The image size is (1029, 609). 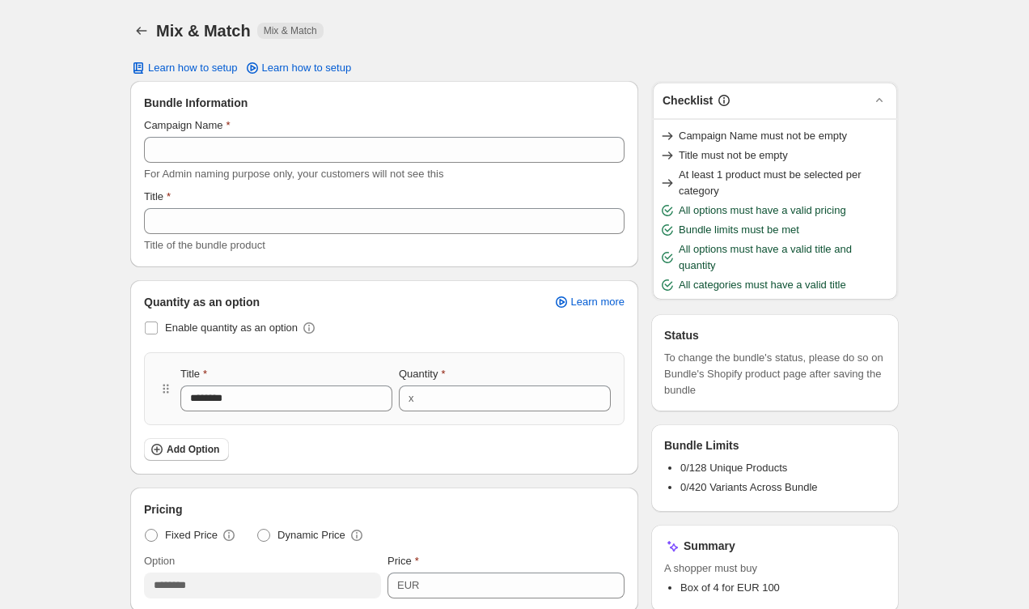 What do you see at coordinates (202, 302) in the screenshot?
I see `span: Quantity as an option` at bounding box center [202, 302].